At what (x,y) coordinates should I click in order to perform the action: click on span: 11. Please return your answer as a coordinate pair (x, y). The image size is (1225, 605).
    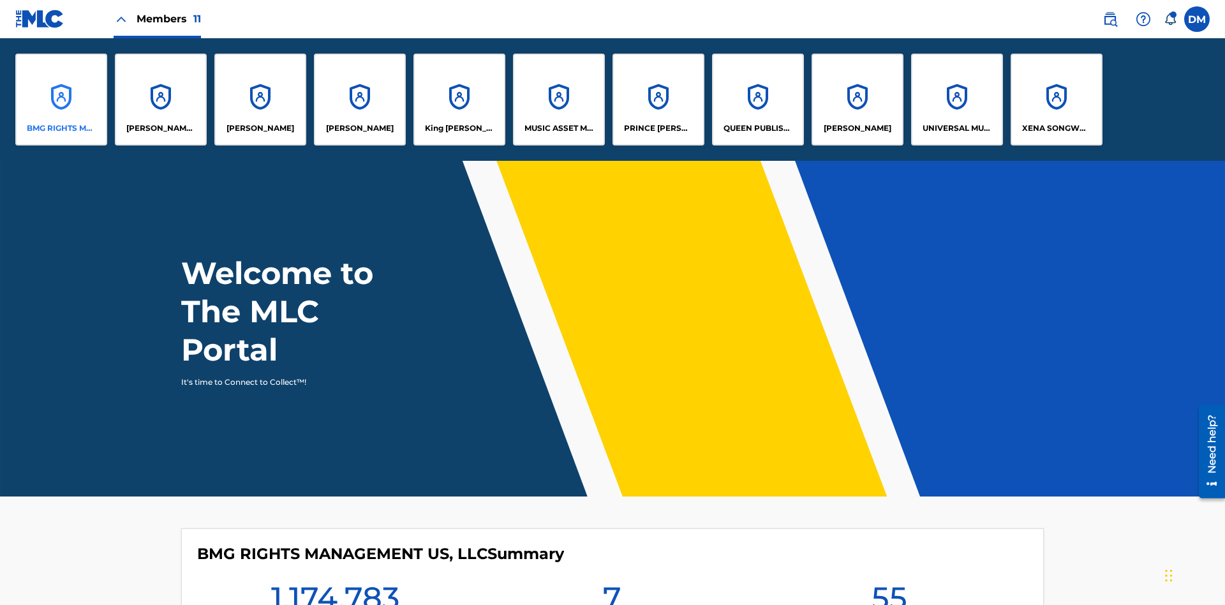
    Looking at the image, I should click on (197, 19).